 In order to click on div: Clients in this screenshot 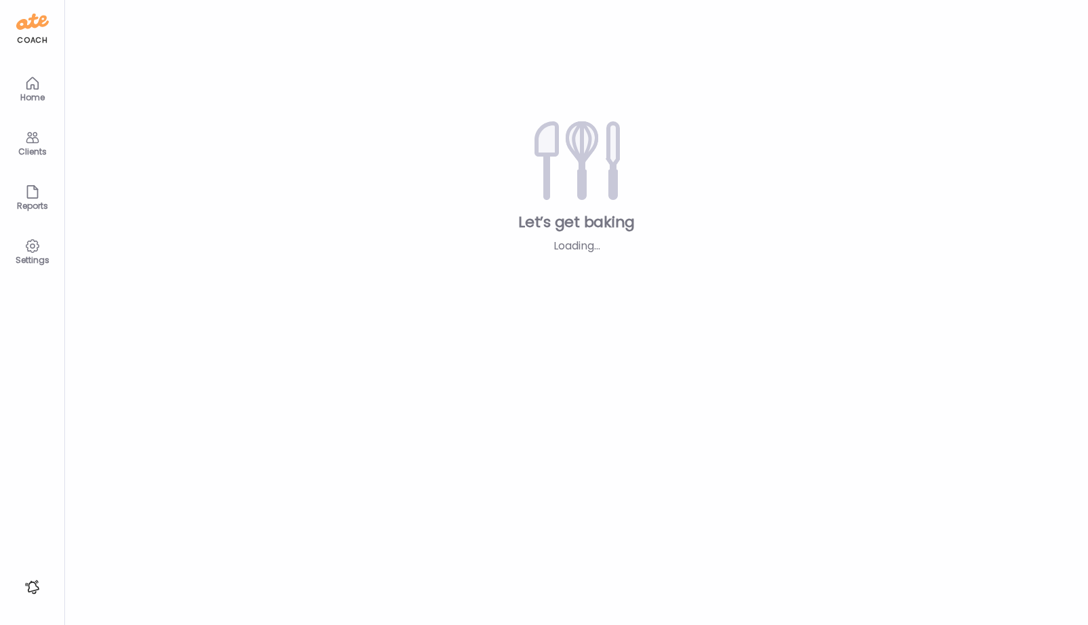, I will do `click(33, 151)`.